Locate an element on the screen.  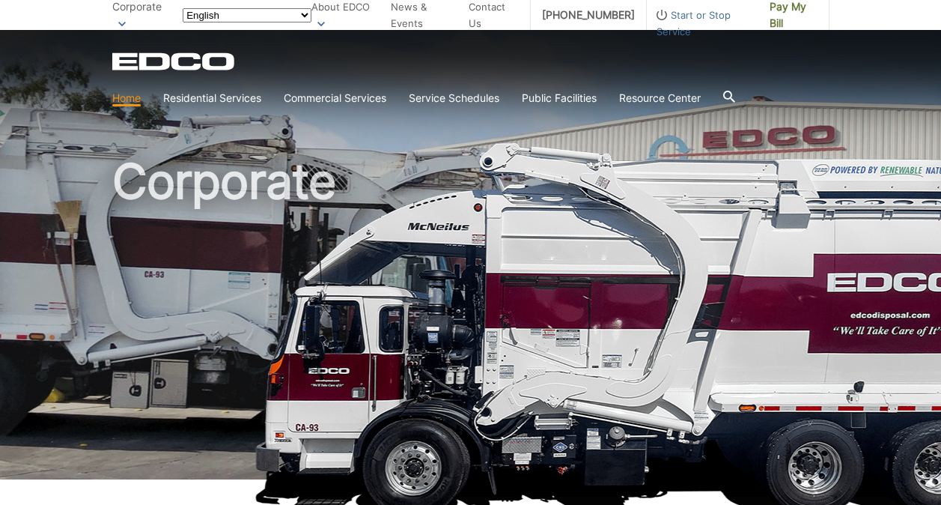
a: Commercial Services is located at coordinates (335, 98).